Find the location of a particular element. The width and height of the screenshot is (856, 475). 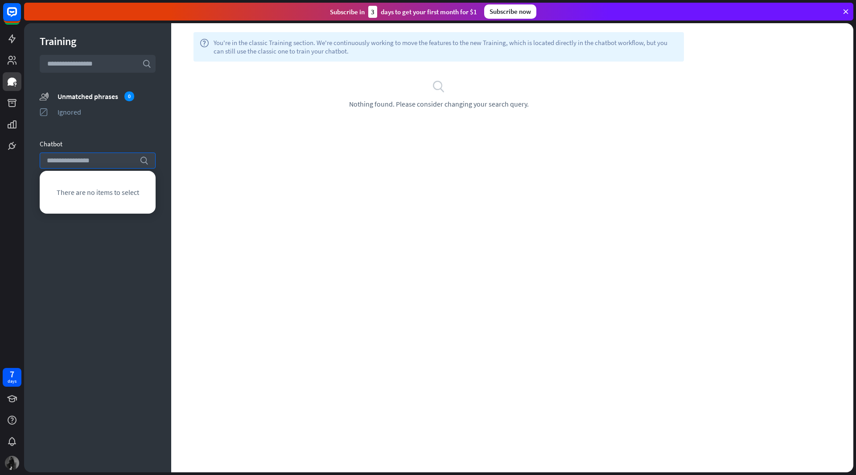

i: unmatched_phrases is located at coordinates (44, 96).